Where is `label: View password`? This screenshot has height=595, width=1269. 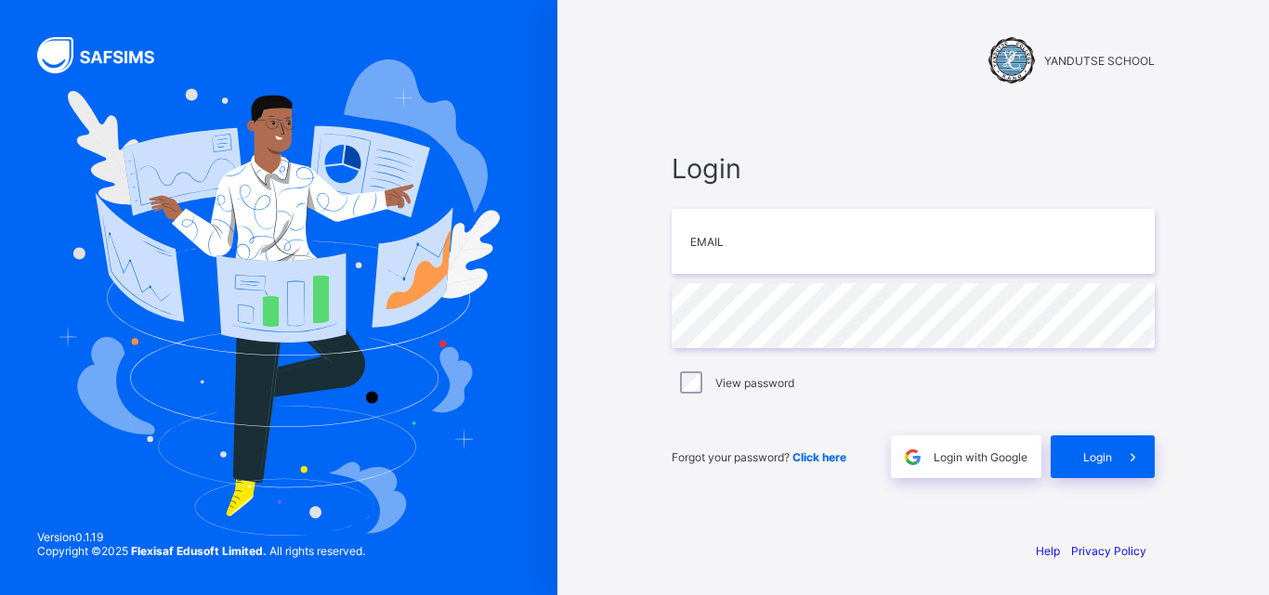
label: View password is located at coordinates (754, 383).